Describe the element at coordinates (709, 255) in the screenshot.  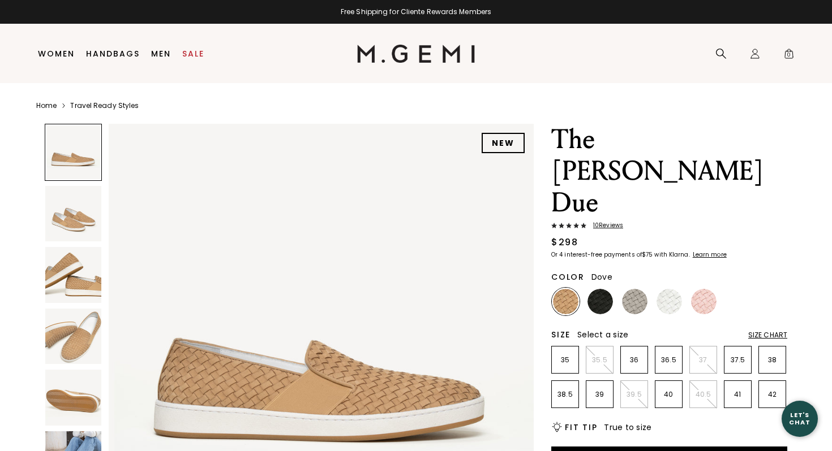
I see `klarna-placement-style-cta: Learn more` at that location.